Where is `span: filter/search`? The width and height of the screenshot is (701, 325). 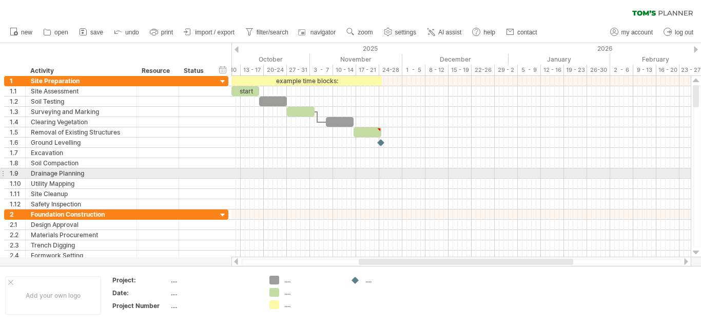
span: filter/search is located at coordinates (273, 32).